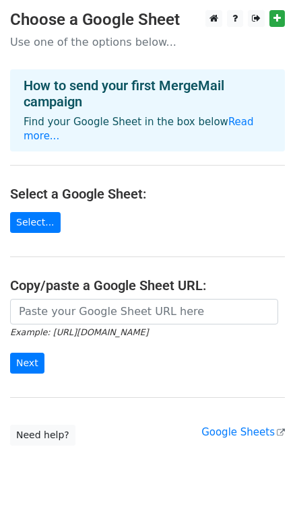 This screenshot has width=295, height=519. What do you see at coordinates (147, 93) in the screenshot?
I see `h4: How to send your first MergeMail campaign` at bounding box center [147, 93].